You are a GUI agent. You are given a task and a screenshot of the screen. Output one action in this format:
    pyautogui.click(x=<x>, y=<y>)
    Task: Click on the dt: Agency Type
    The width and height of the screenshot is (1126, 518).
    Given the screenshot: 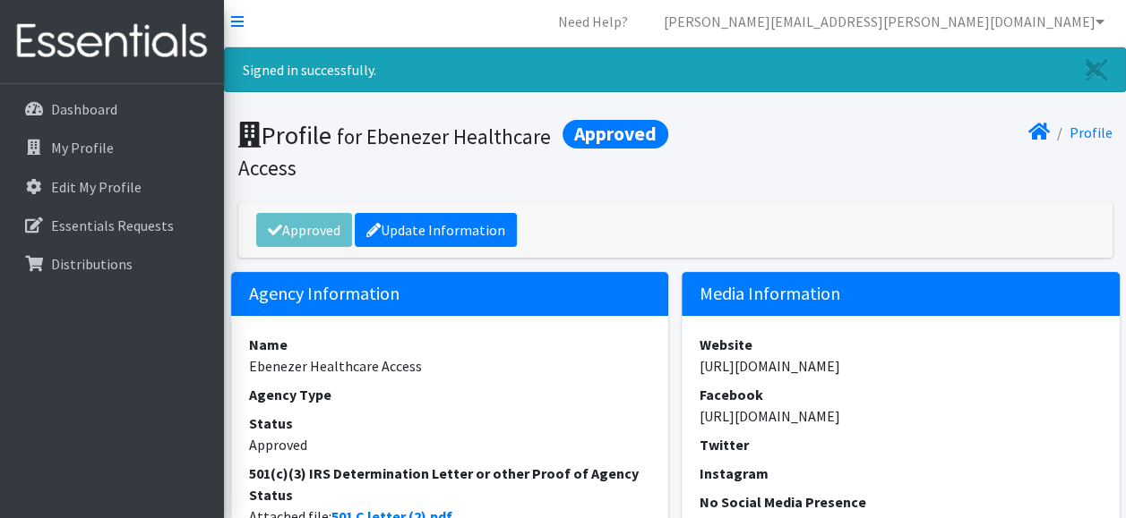 What is the action you would take?
    pyautogui.click(x=449, y=395)
    